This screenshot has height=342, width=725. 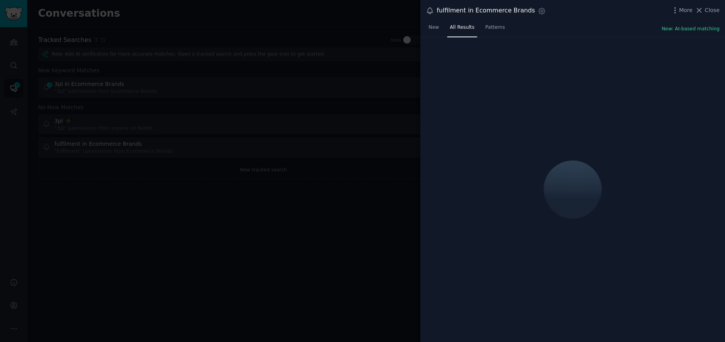 I want to click on button: Close, so click(x=707, y=10).